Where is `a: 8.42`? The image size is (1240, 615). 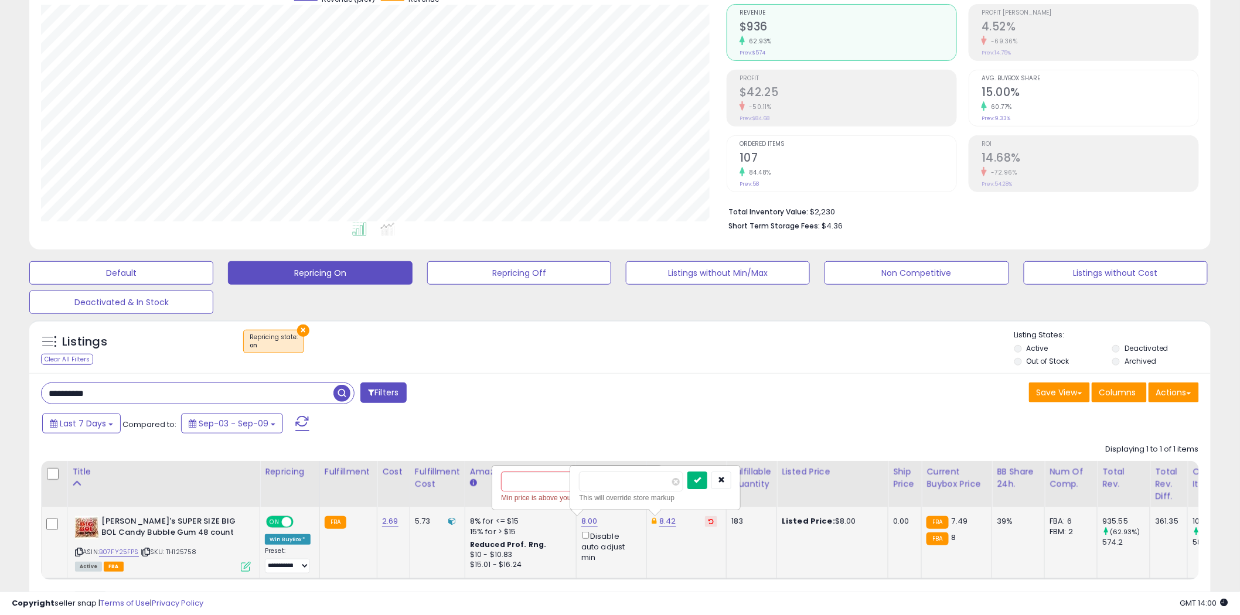 a: 8.42 is located at coordinates (667, 521).